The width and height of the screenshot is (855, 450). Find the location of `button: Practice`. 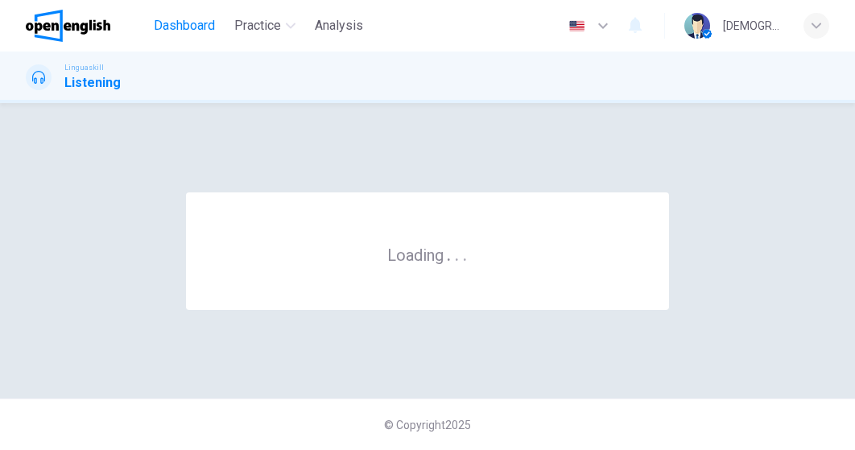

button: Practice is located at coordinates (265, 26).